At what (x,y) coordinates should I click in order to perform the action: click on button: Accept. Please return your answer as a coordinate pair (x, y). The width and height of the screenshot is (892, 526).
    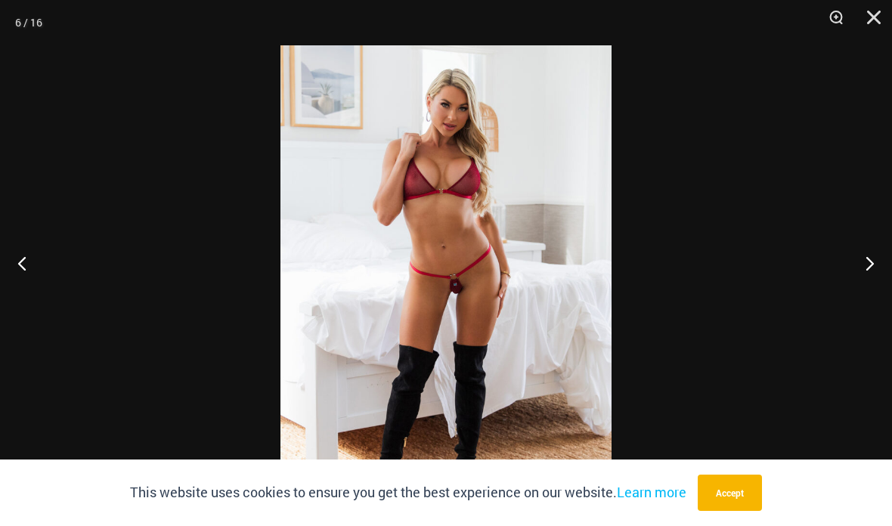
    Looking at the image, I should click on (729, 493).